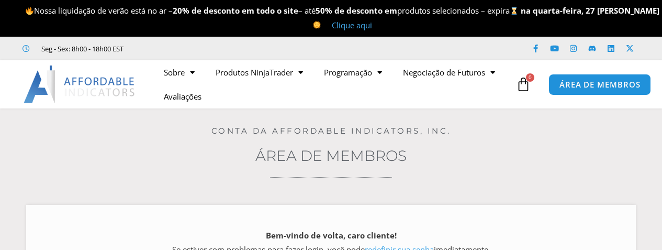  Describe the element at coordinates (331, 130) in the screenshot. I see `a: Conta da Affordable Indicators, Inc.` at that location.